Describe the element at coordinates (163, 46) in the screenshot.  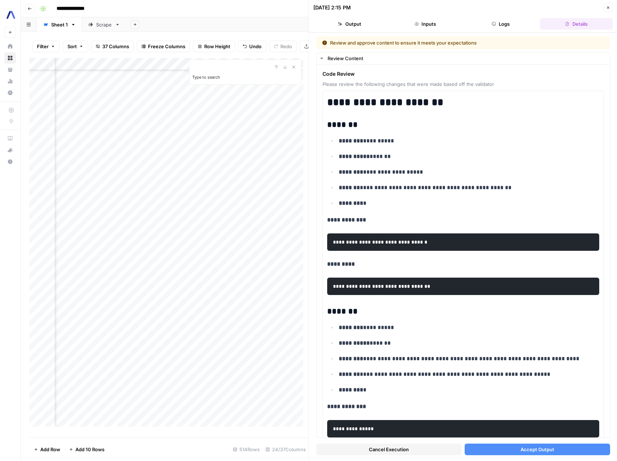
I see `button: Freeze Columns` at that location.